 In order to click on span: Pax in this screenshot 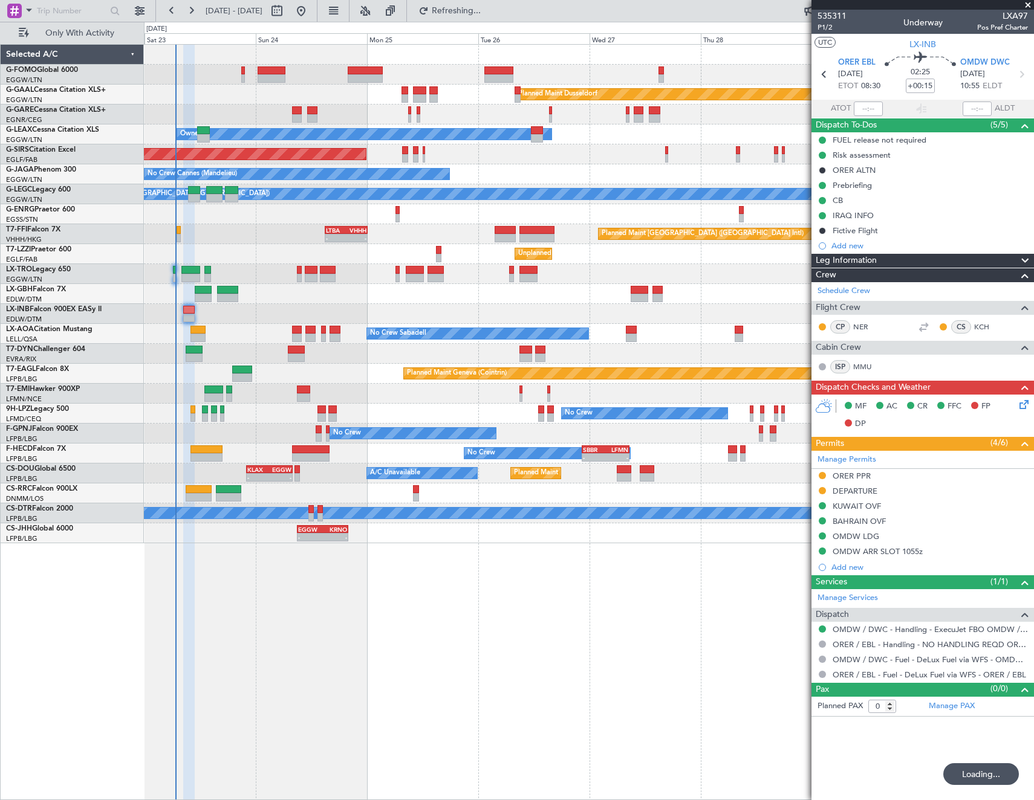, I will do `click(822, 690)`.